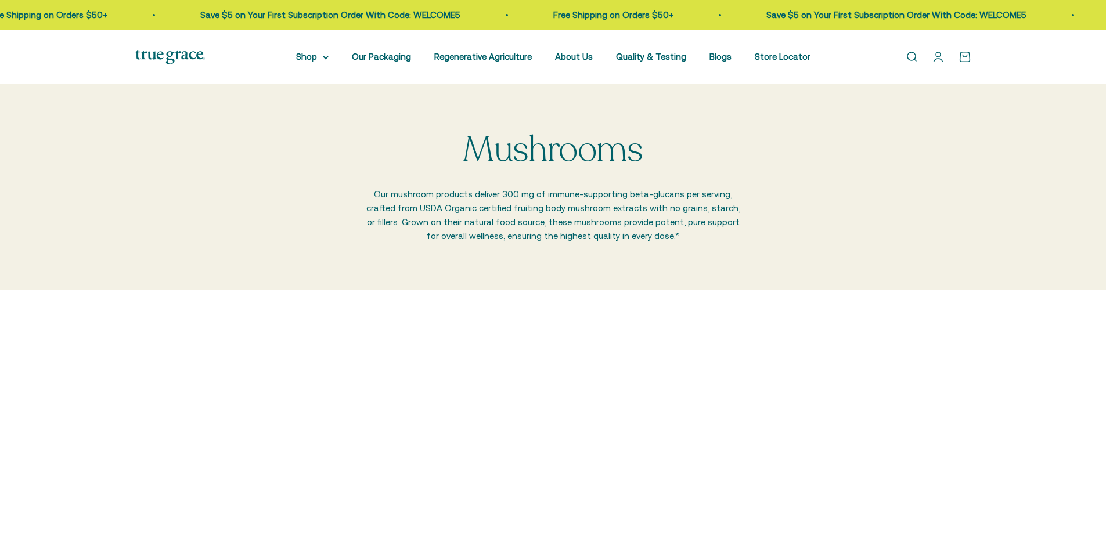 The height and width of the screenshot is (553, 1106). What do you see at coordinates (651, 56) in the screenshot?
I see `a: Quality & Testing` at bounding box center [651, 56].